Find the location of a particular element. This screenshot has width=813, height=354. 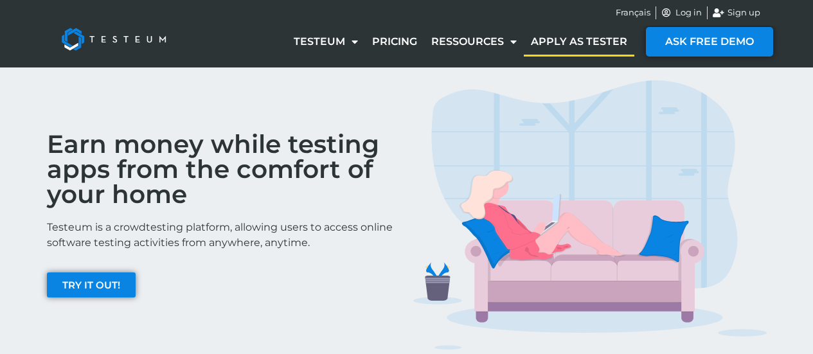

a: Testeum is located at coordinates (326, 42).